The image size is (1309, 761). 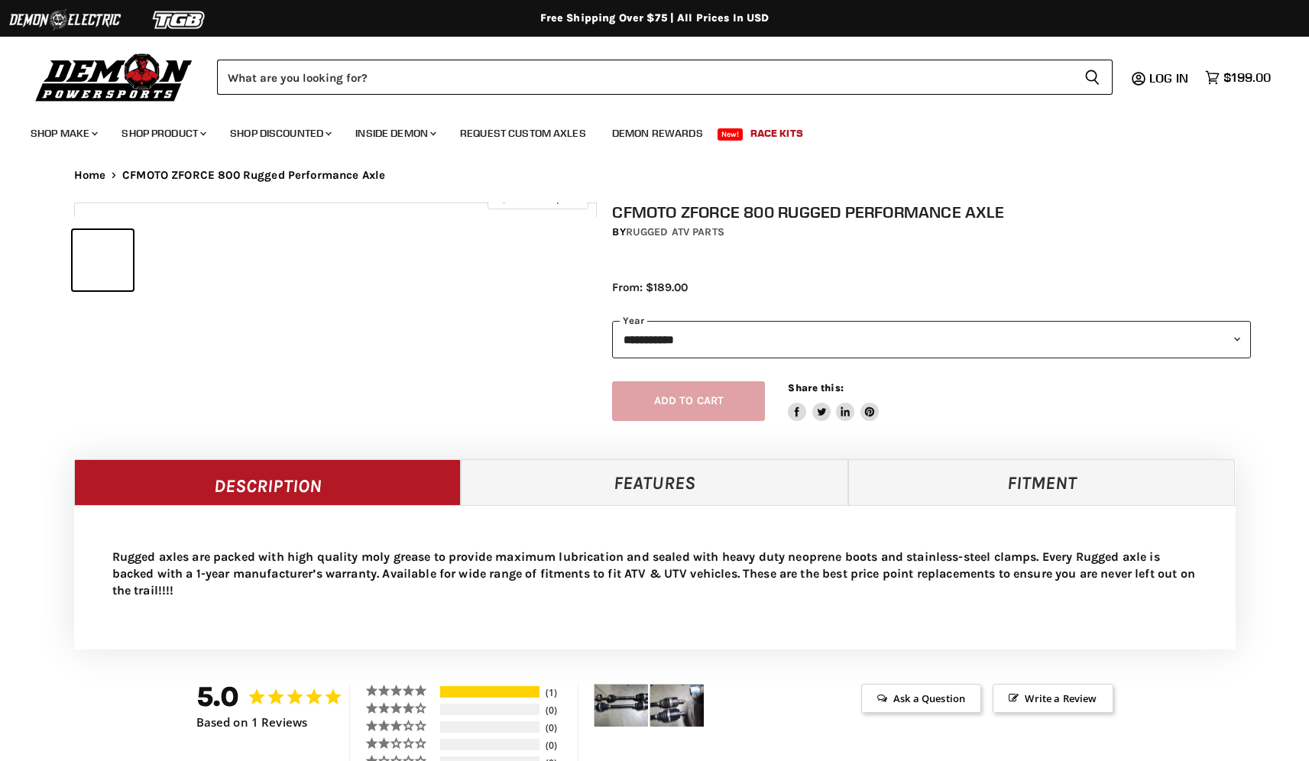 What do you see at coordinates (675, 232) in the screenshot?
I see `a: Rugged ATV Parts` at bounding box center [675, 232].